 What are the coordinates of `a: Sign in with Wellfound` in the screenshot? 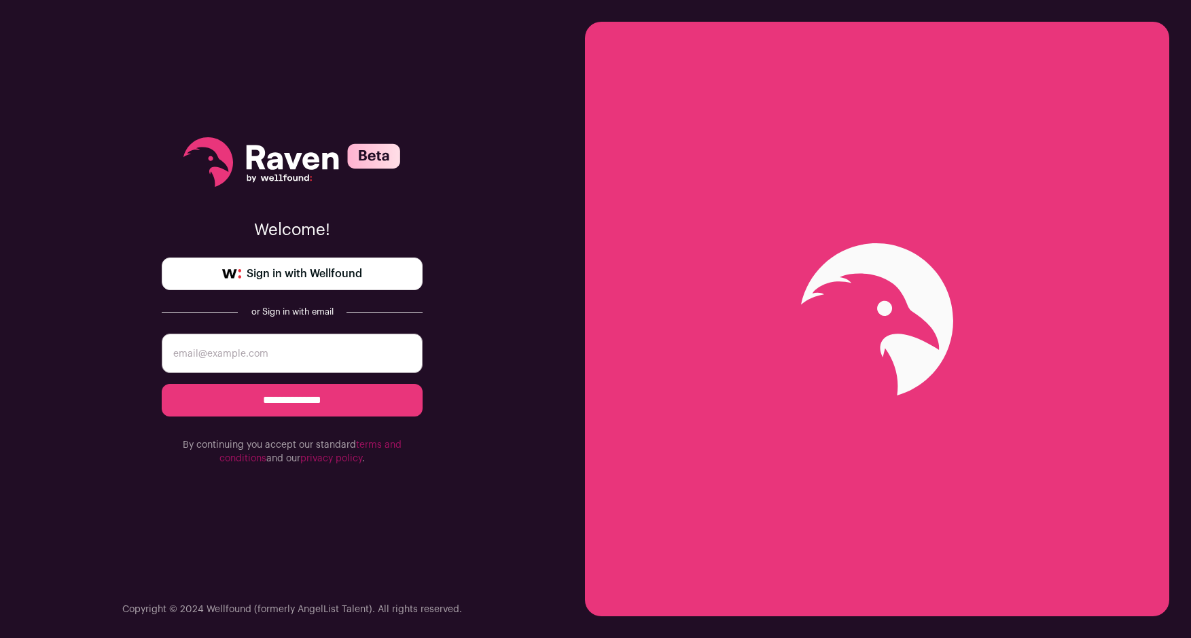 It's located at (292, 274).